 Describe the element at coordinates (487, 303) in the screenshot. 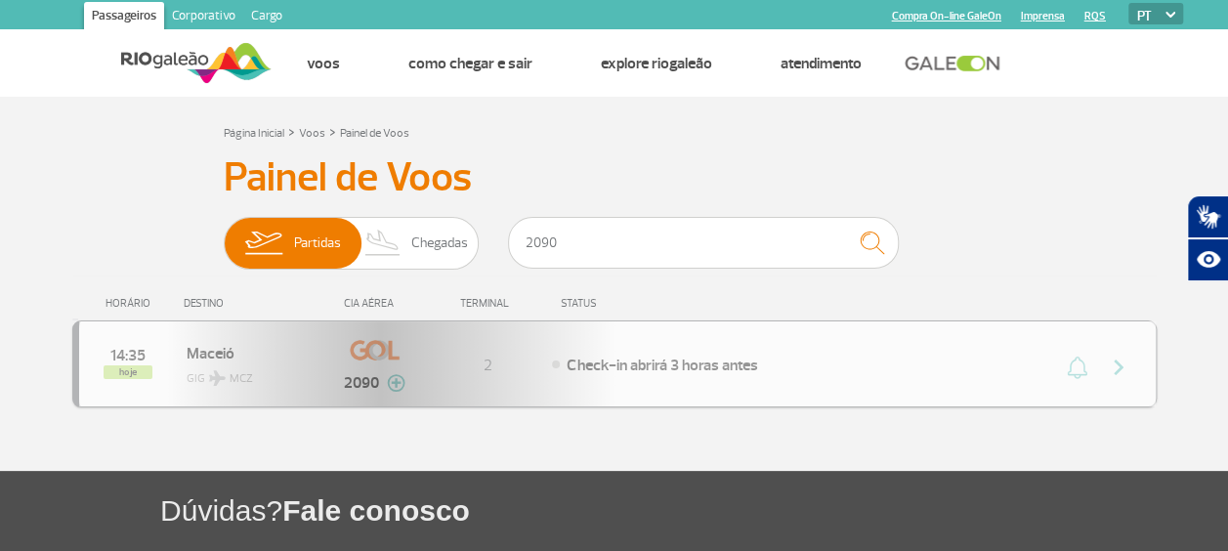

I see `div: TERMINAL` at that location.